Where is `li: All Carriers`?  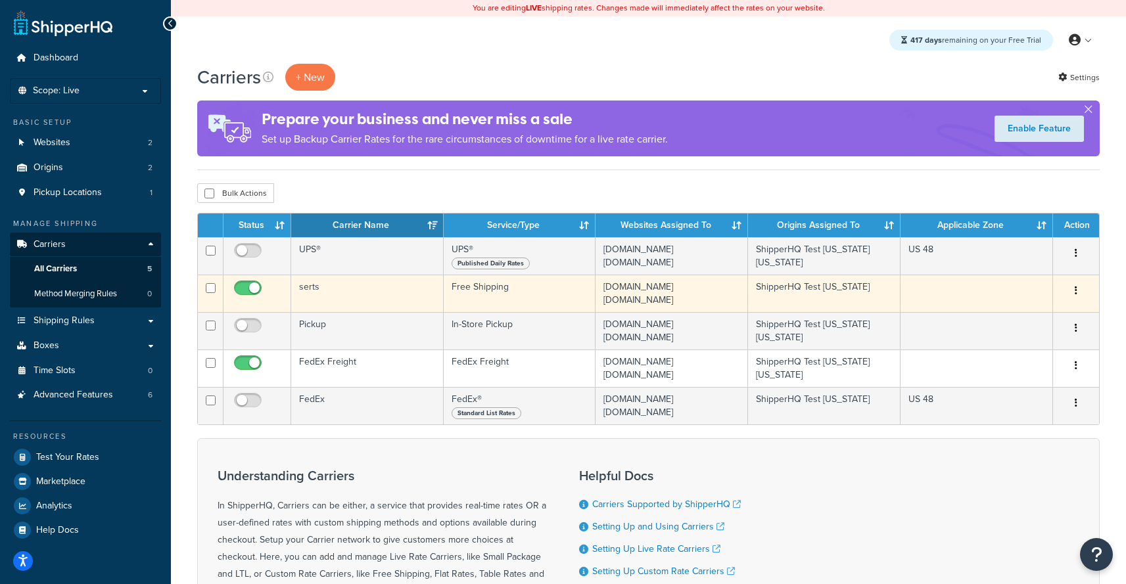 li: All Carriers is located at coordinates (85, 269).